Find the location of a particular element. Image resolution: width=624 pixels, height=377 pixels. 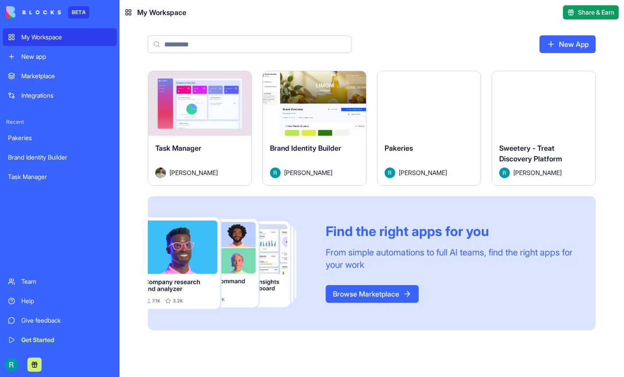

div: New app is located at coordinates (66, 57).